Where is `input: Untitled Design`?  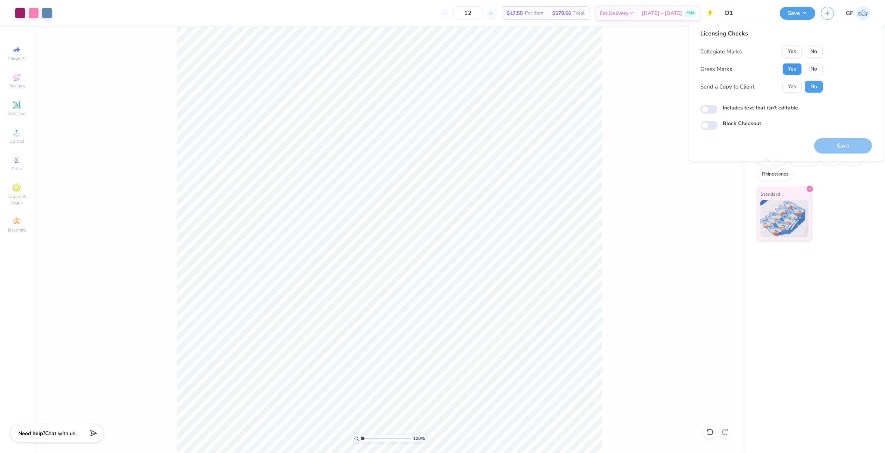
input: Untitled Design is located at coordinates (747, 13).